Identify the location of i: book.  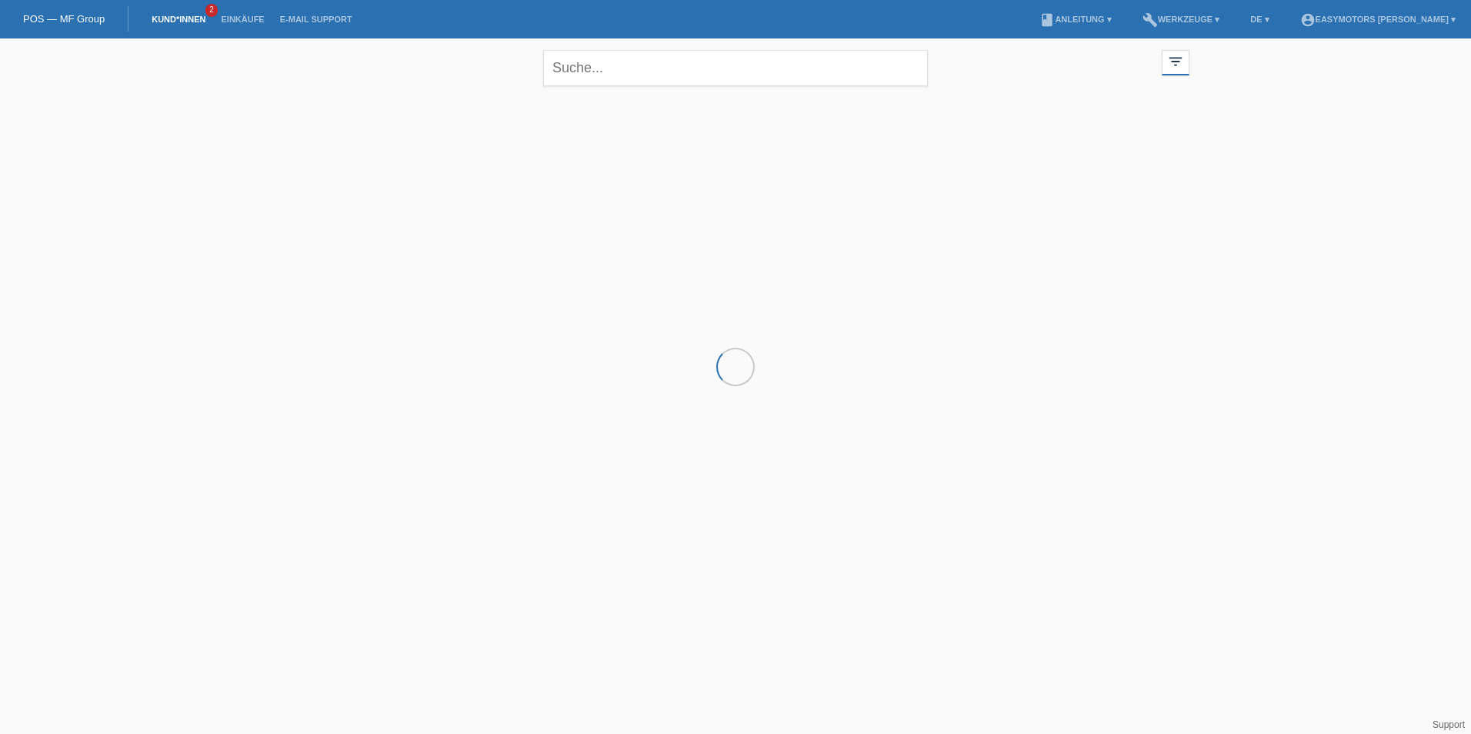
(1047, 20).